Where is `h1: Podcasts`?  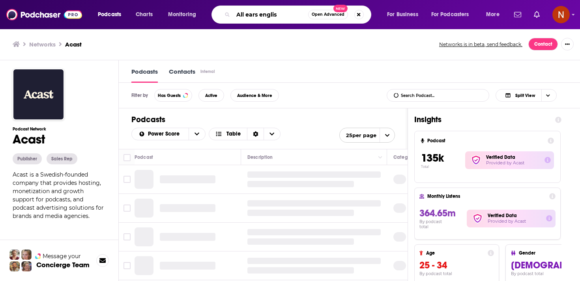
h1: Podcasts is located at coordinates (263, 120).